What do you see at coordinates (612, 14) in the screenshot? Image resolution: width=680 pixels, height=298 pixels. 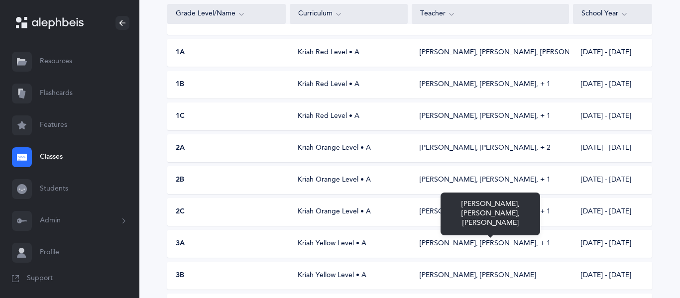 I see `div: School Year` at bounding box center [612, 14].